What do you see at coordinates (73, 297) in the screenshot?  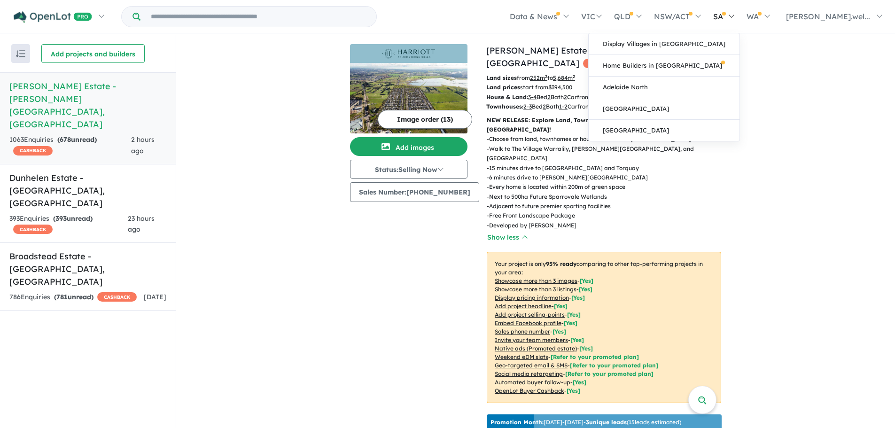 I see `div: 786 Enquir ies` at bounding box center [73, 297].